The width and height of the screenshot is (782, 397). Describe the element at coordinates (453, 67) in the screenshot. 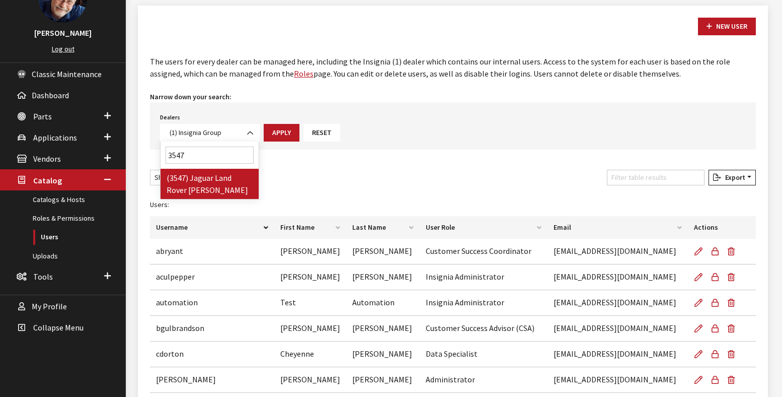

I see `p: The users for every dealer can be managed here, including the Insignia (1) dealer which contains ...` at that location.